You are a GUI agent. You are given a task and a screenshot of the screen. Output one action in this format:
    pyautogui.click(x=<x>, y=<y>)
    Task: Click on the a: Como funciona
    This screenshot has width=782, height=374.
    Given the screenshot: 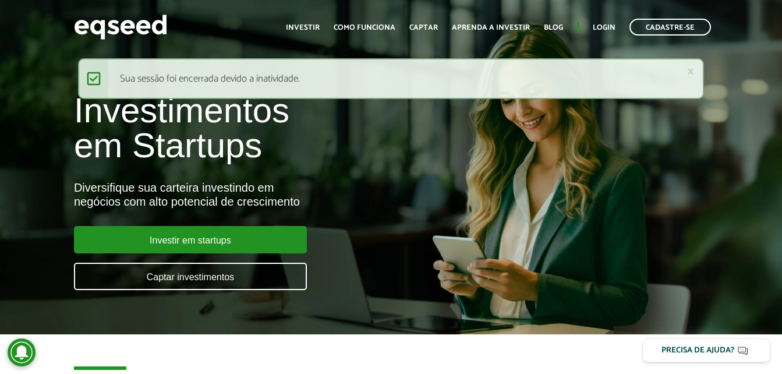 What is the action you would take?
    pyautogui.click(x=365, y=27)
    